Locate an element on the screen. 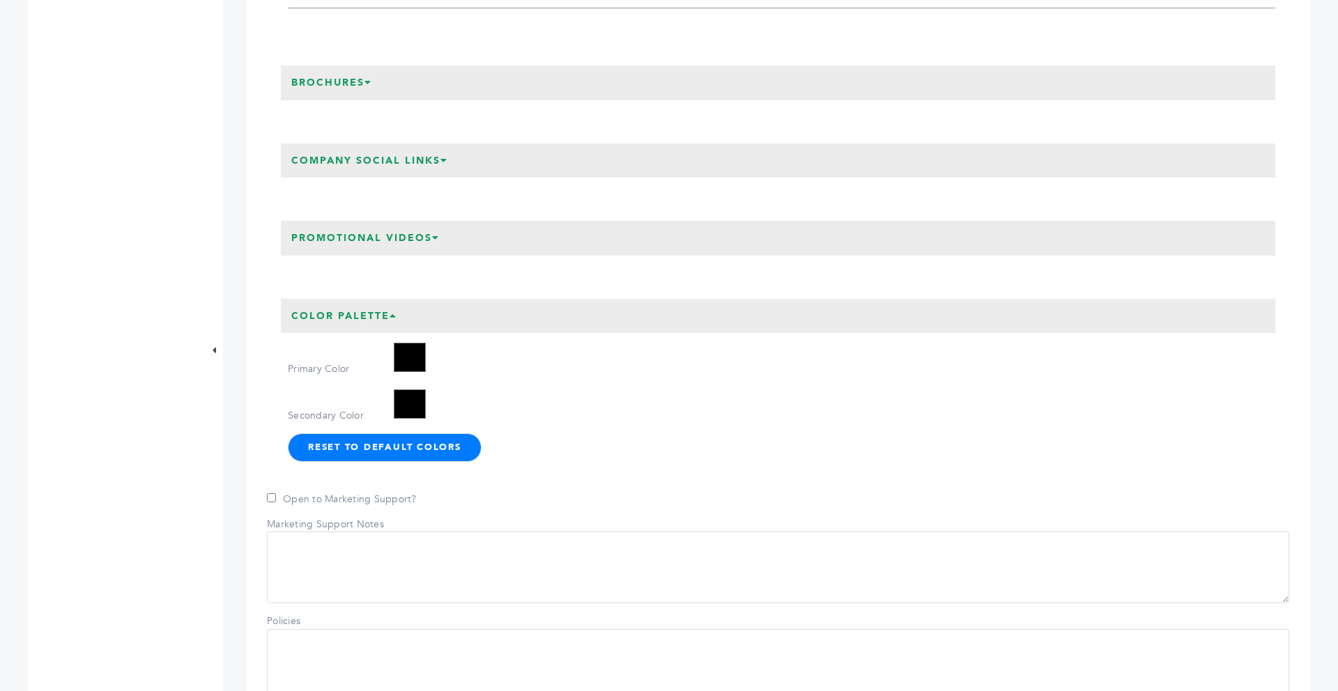 The height and width of the screenshot is (691, 1338). label: Primary Color is located at coordinates (337, 369).